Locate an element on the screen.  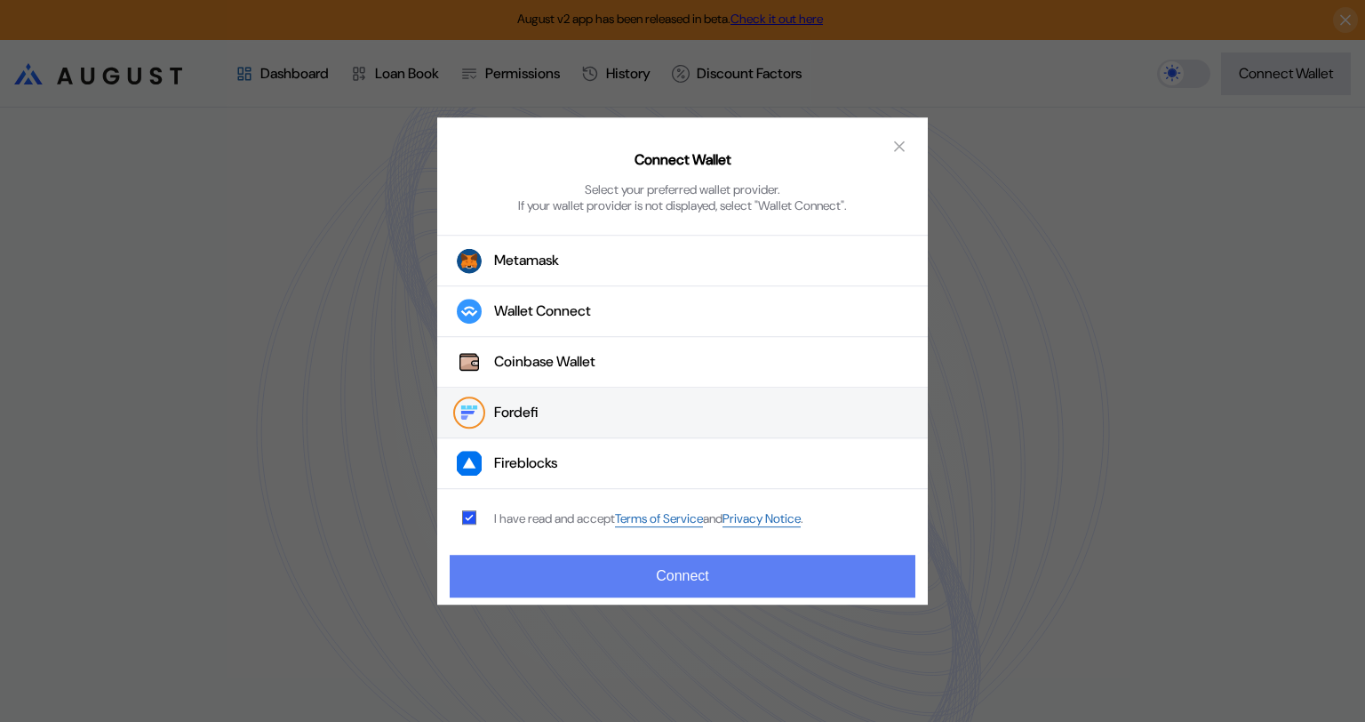
div: I have read and accept . is located at coordinates (649, 518).